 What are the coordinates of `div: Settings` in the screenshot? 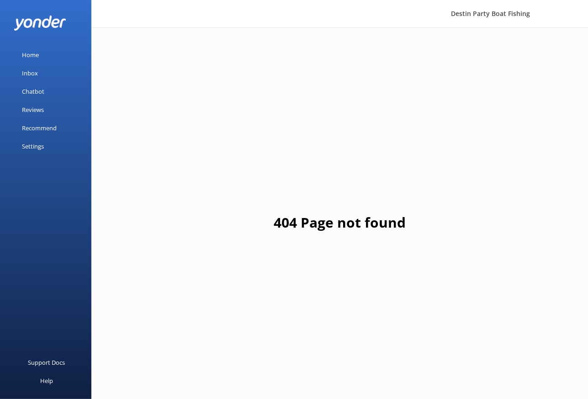 It's located at (33, 146).